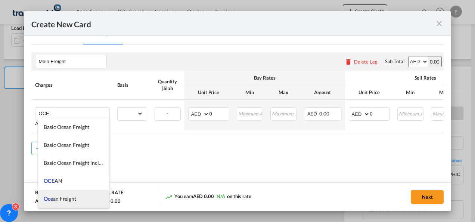 This screenshot has width=475, height=222. I want to click on md-input-container: OCE, so click(72, 113).